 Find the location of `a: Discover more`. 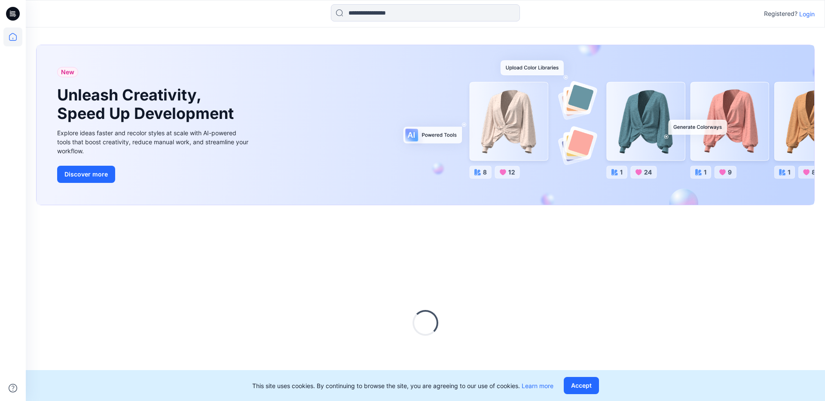

a: Discover more is located at coordinates (154, 174).